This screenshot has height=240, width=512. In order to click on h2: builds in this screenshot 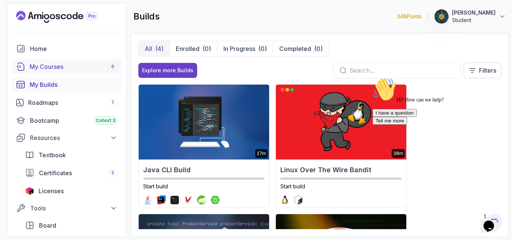, I will do `click(146, 16)`.